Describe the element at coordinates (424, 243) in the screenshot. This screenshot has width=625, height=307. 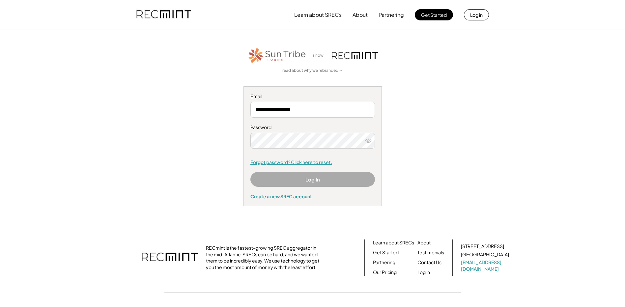
I see `a: About` at that location.